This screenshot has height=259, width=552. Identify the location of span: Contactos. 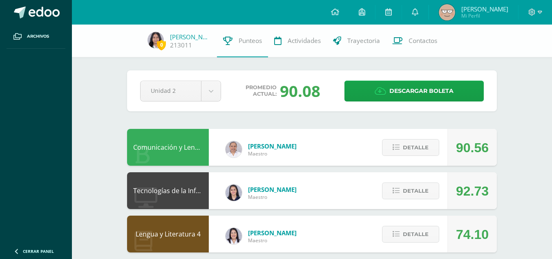
(423, 40).